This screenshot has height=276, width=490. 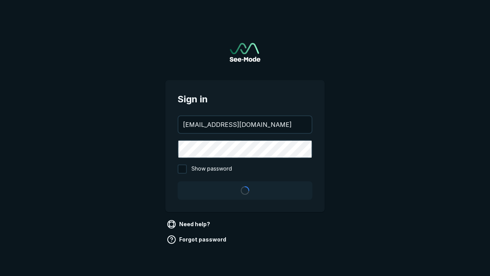 I want to click on a: Need help?, so click(x=189, y=224).